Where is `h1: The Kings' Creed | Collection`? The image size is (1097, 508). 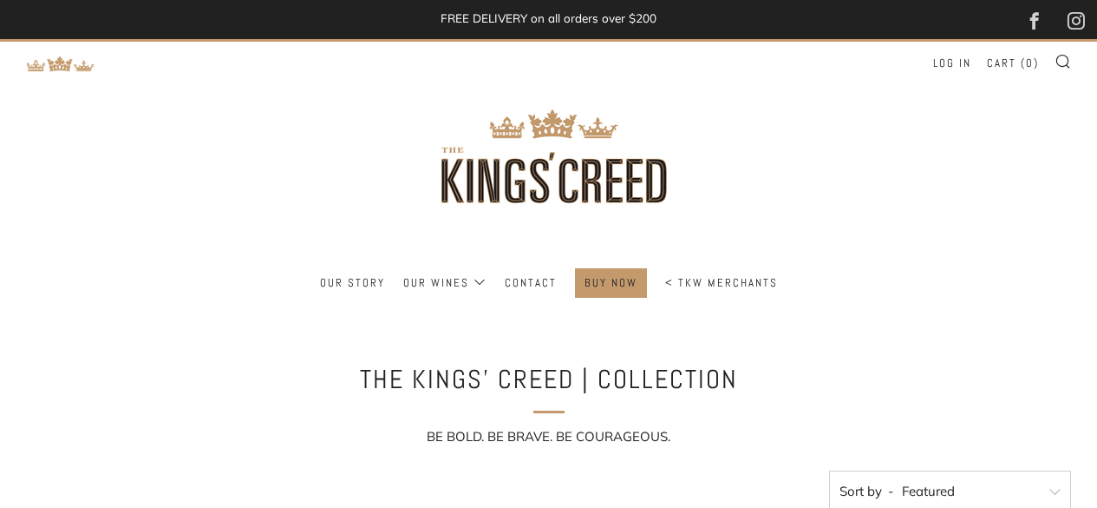
h1: The Kings' Creed | Collection is located at coordinates (549, 379).